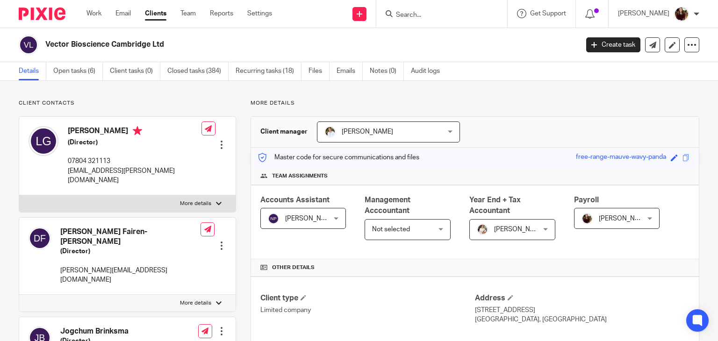  Describe the element at coordinates (256, 44) in the screenshot. I see `h2: Vector Bioscience Cambridge Ltd` at that location.